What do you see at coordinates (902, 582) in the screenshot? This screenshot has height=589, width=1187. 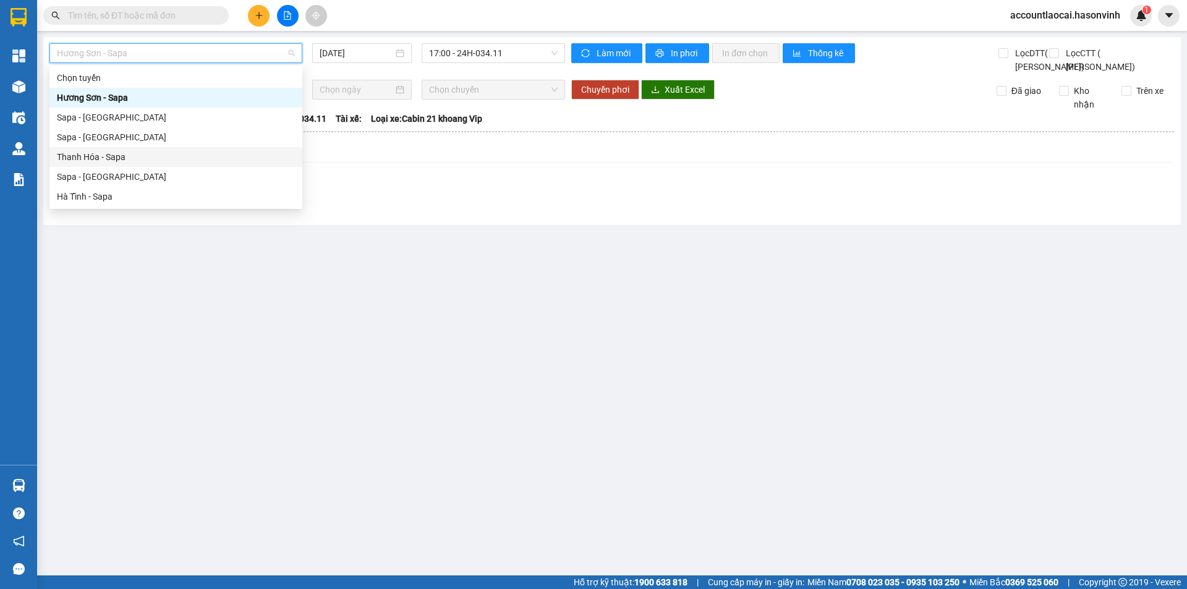 I see `strong: 0708 023 035 - 0935 103 250` at bounding box center [902, 582].